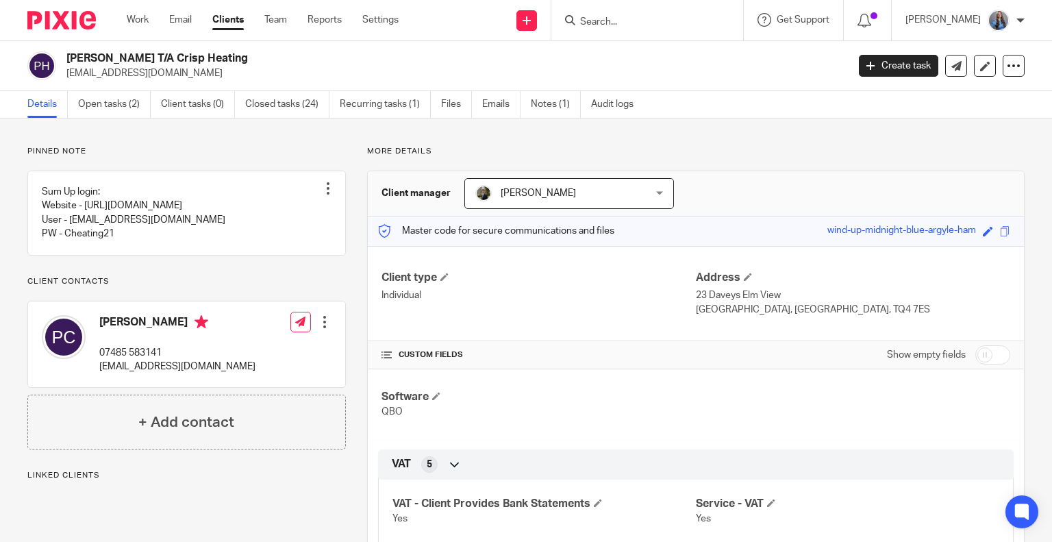 The image size is (1052, 542). What do you see at coordinates (325, 20) in the screenshot?
I see `a: Reports` at bounding box center [325, 20].